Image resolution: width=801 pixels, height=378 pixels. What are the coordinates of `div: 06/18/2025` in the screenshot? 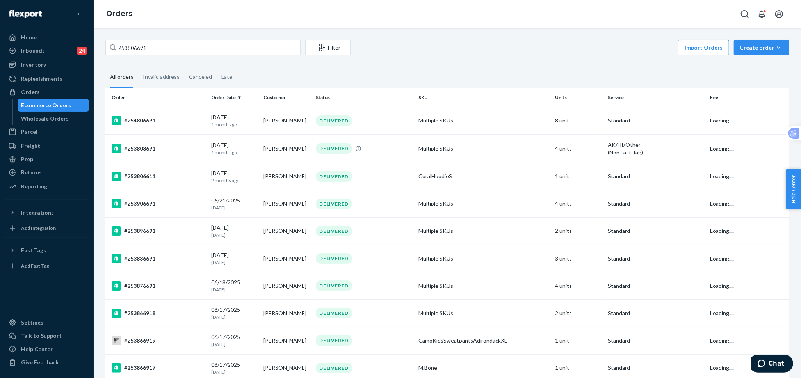 It's located at (234, 286).